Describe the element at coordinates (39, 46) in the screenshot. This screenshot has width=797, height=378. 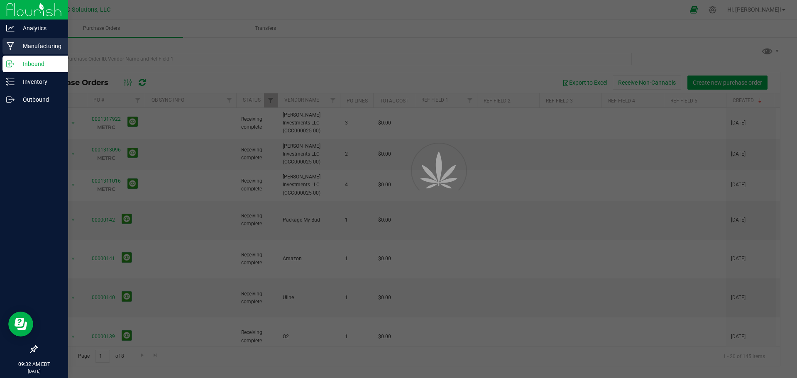
I see `p: Manufacturing` at that location.